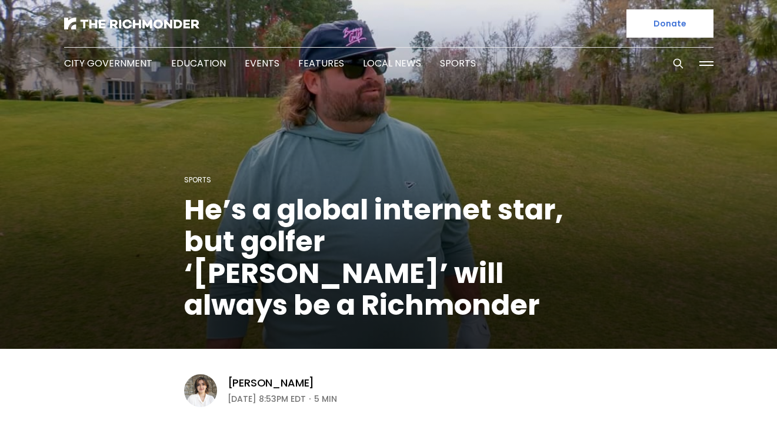  Describe the element at coordinates (670, 24) in the screenshot. I see `a: Donate` at that location.